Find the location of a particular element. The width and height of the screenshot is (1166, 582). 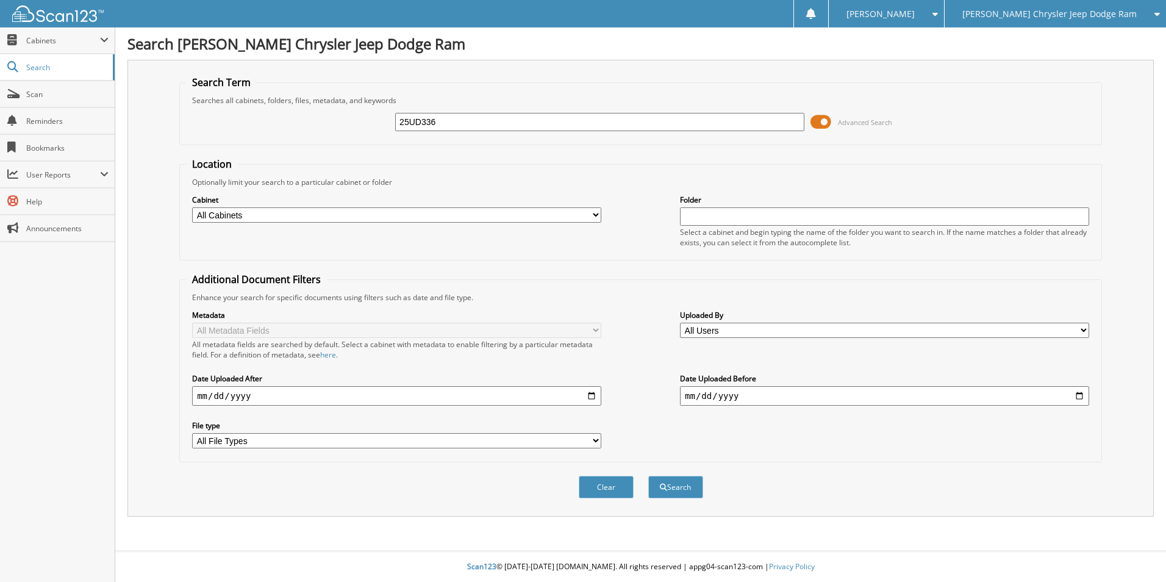

span: Scan123 is located at coordinates (482, 566).